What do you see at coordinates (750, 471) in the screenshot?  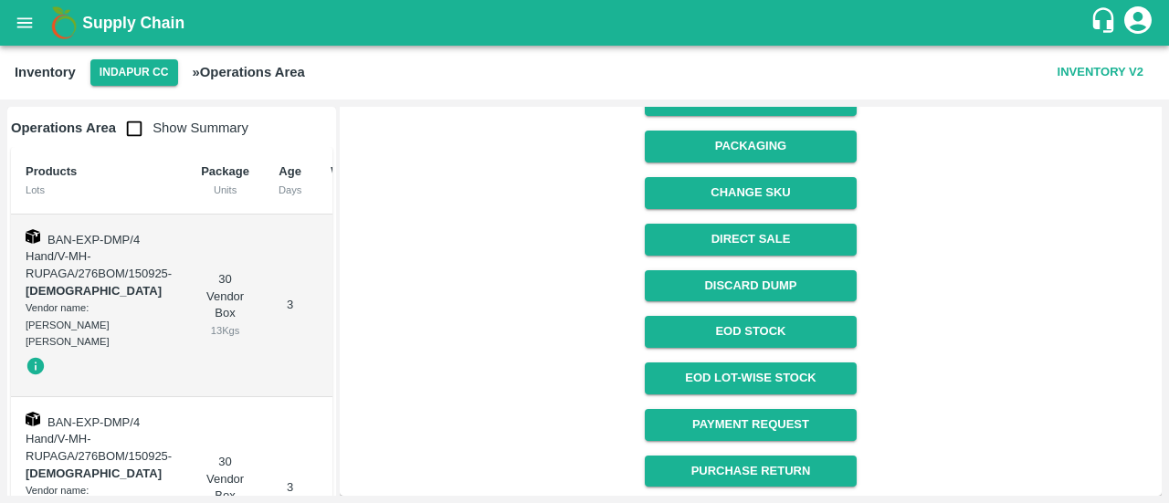 I see `button: Purchase Return` at bounding box center [750, 471].